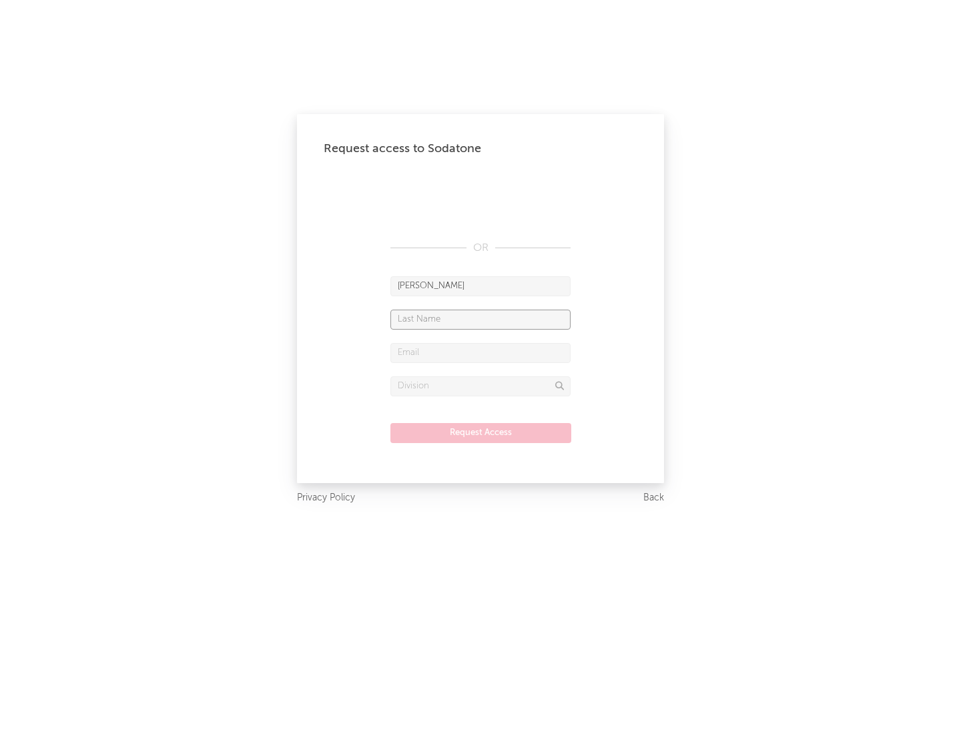  I want to click on a: Privacy Policy, so click(326, 498).